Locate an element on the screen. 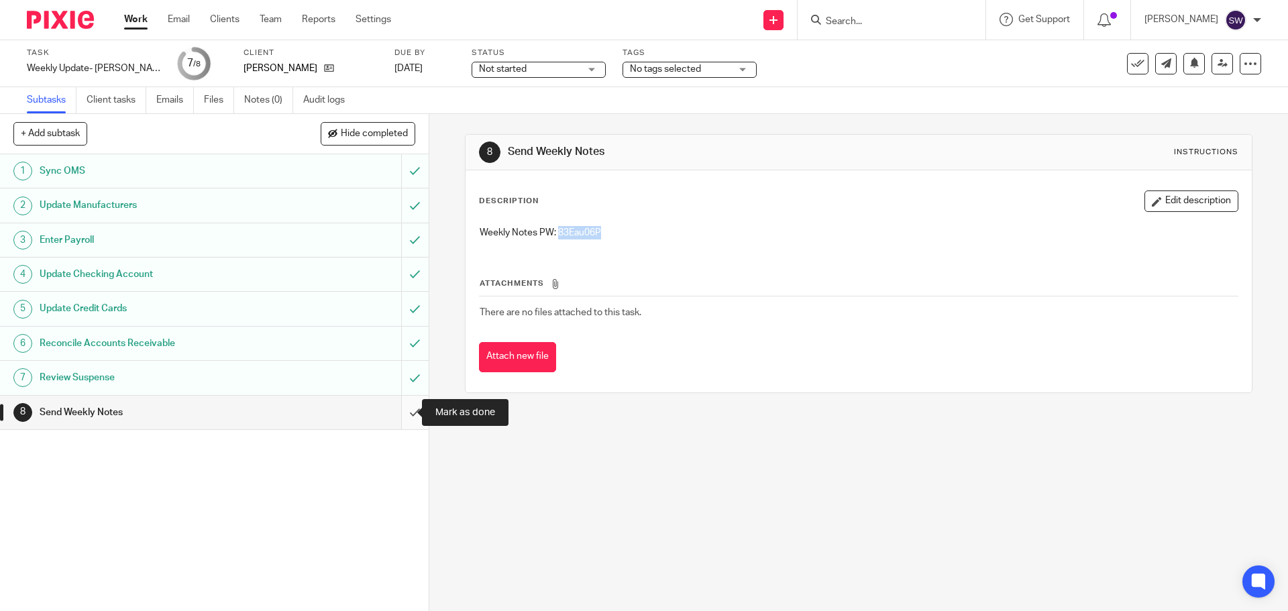  p: Weekly Notes PW: 83Eau06P is located at coordinates (858, 233).